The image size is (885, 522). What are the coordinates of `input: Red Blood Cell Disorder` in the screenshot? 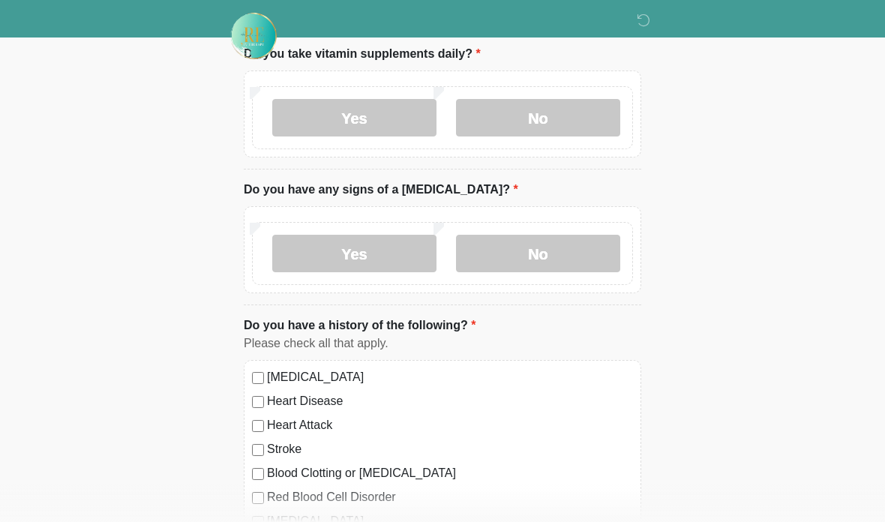 It's located at (258, 498).